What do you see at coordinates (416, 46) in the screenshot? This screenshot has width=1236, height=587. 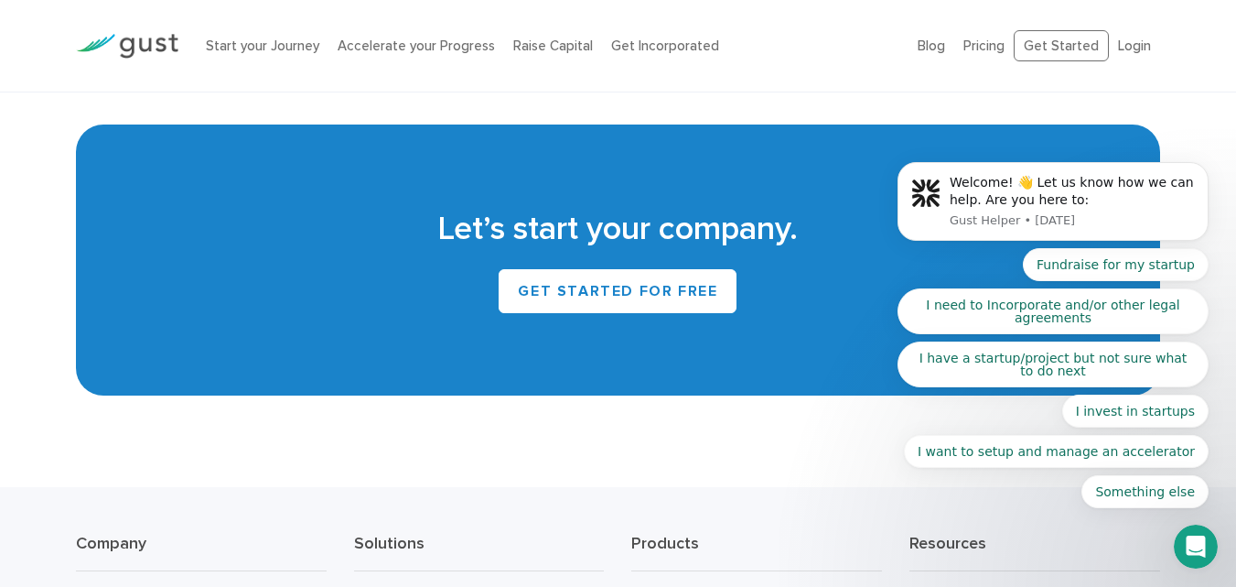 I see `a: Accelerate your Progress` at bounding box center [416, 46].